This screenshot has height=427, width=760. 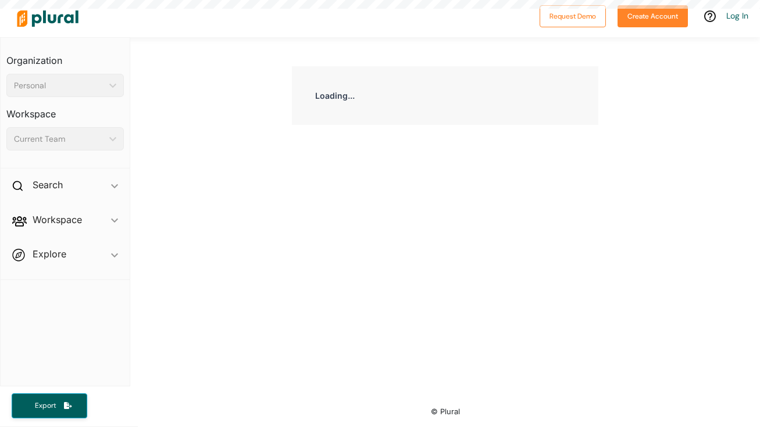 I want to click on span: Export, so click(x=45, y=406).